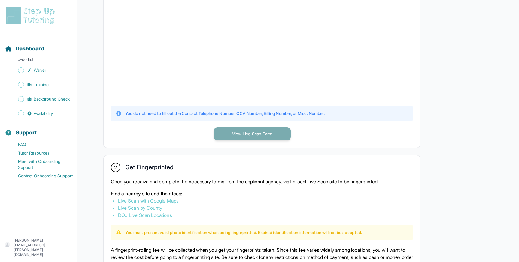 This screenshot has width=519, height=262. Describe the element at coordinates (52, 99) in the screenshot. I see `span: Background Check` at that location.